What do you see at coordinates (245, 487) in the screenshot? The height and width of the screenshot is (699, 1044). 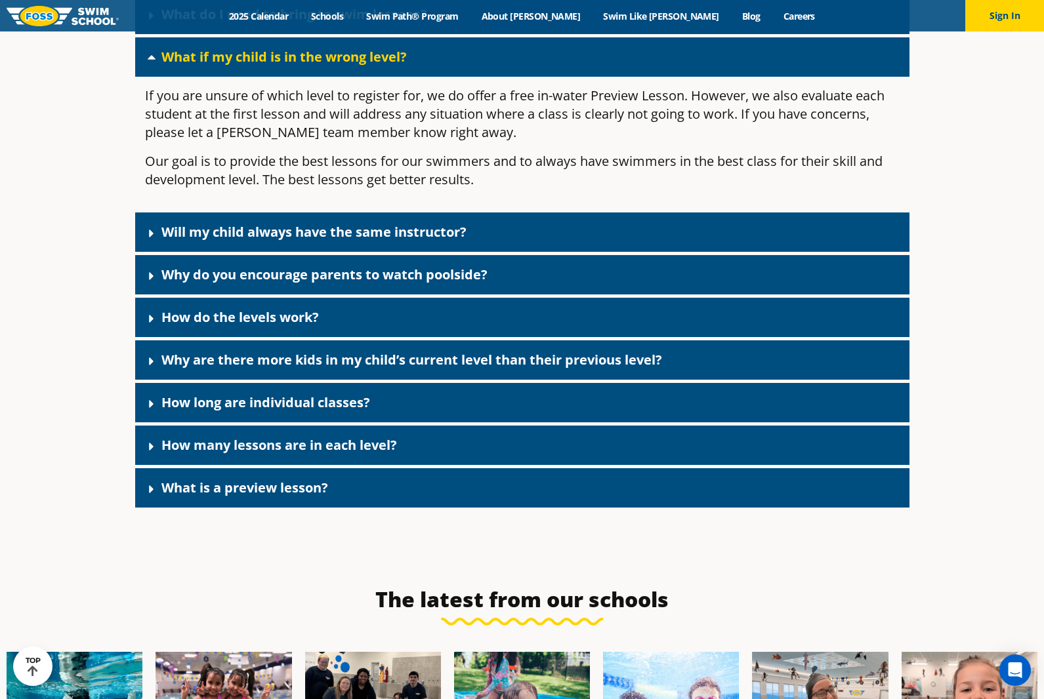 I see `a: What is a preview lesson?` at bounding box center [245, 487].